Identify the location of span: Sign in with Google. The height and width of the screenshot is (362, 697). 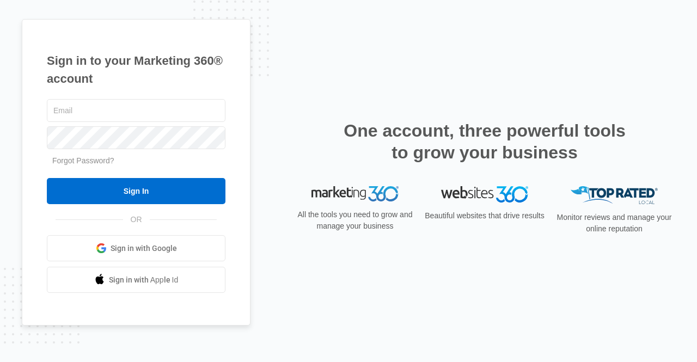
(144, 248).